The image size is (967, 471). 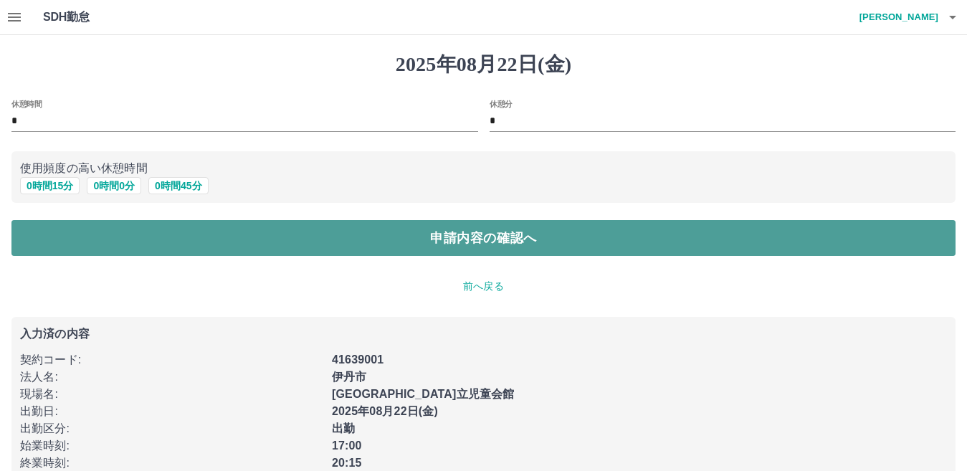 What do you see at coordinates (171, 429) in the screenshot?
I see `p: 出勤区分 :` at bounding box center [171, 429].